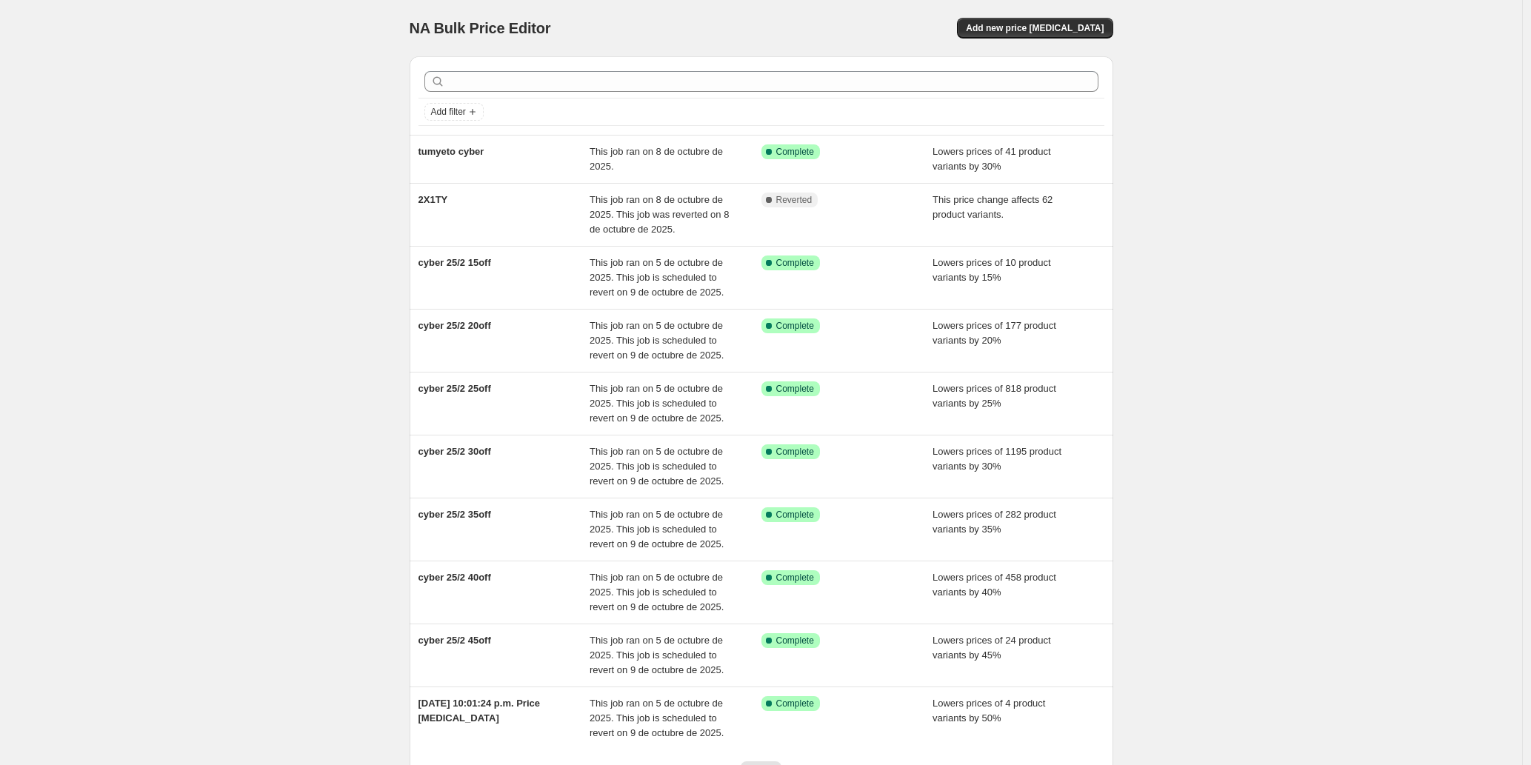 The image size is (1531, 765). Describe the element at coordinates (455, 577) in the screenshot. I see `span: cyber 25/2 40off` at that location.